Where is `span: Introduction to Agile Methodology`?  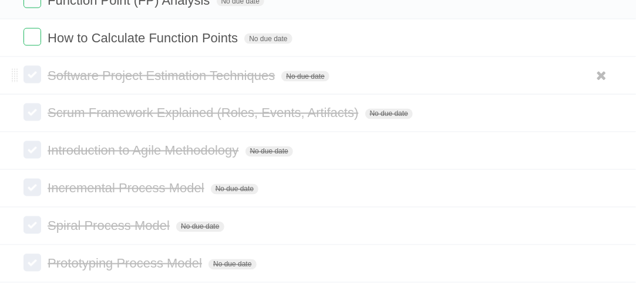 span: Introduction to Agile Methodology is located at coordinates (144, 150).